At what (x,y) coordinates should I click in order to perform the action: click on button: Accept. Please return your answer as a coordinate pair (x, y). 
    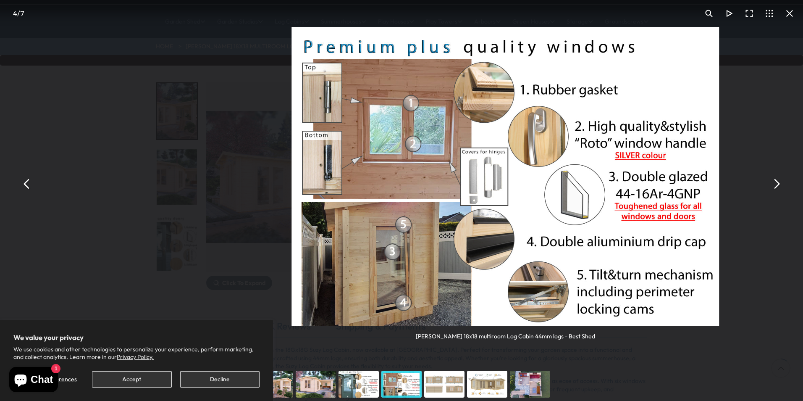
    Looking at the image, I should click on (131, 379).